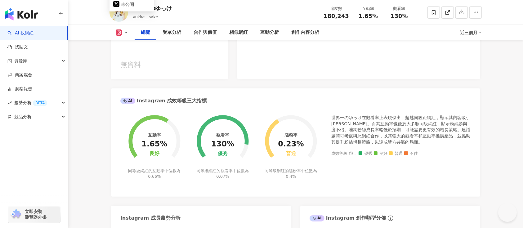  Describe the element at coordinates (223, 174) in the screenshot. I see `div: 同等級網紅的觀看率中位數為` at that location.